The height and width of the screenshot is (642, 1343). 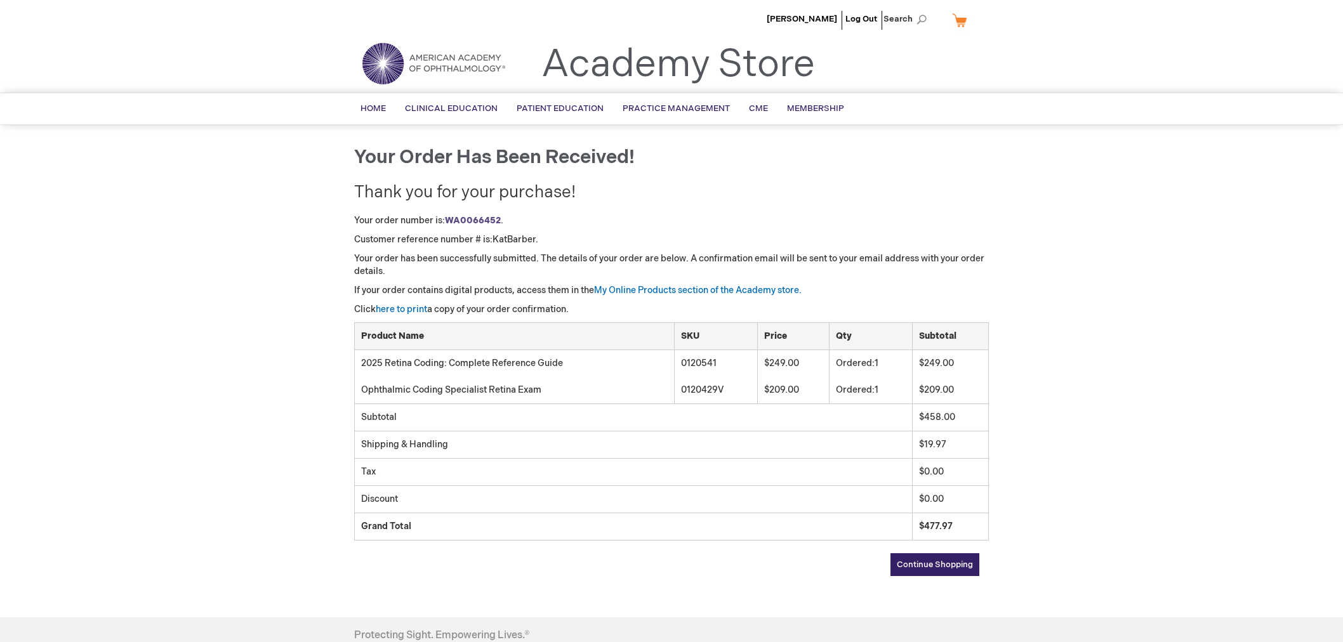 What do you see at coordinates (676, 109) in the screenshot?
I see `span: Practice Management` at bounding box center [676, 109].